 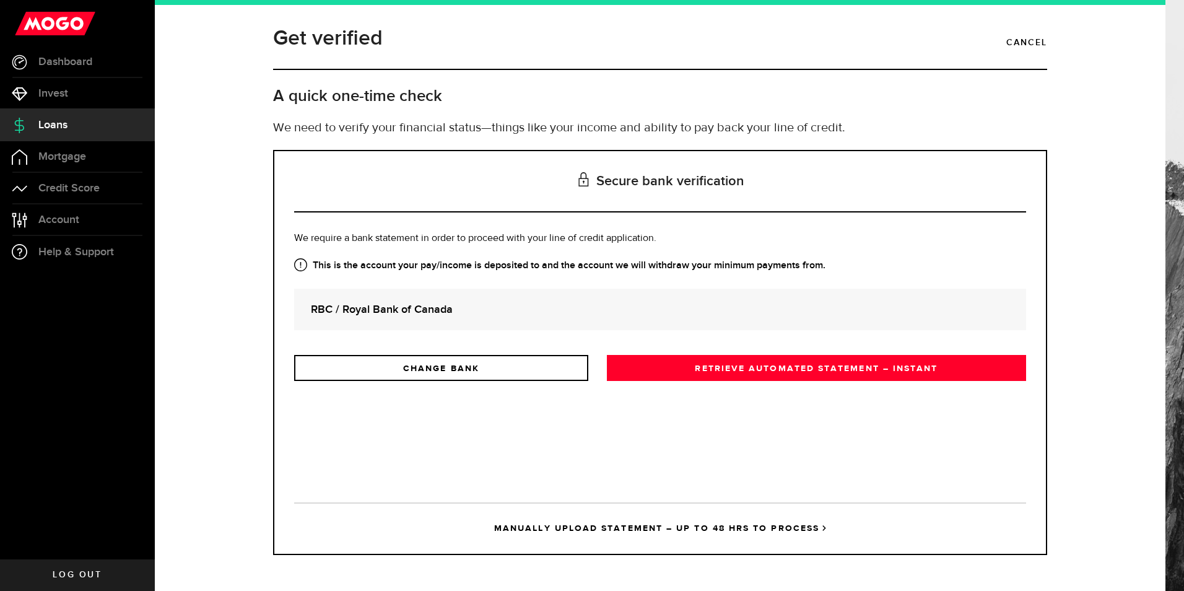 I want to click on p: We need to verify your financial status—things like your income and ability to pay back your line..., so click(x=660, y=128).